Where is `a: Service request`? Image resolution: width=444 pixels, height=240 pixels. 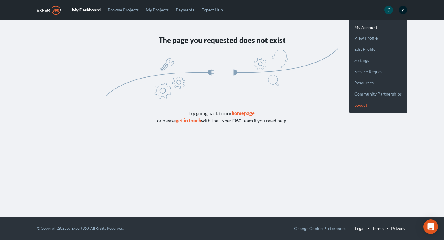 a: Service request is located at coordinates (378, 69).